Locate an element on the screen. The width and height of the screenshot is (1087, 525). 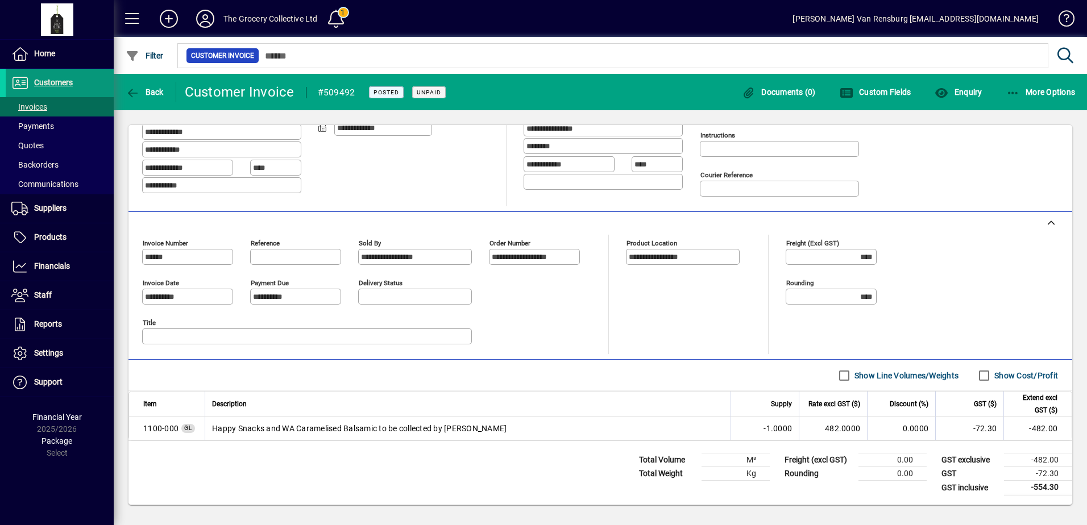
span: Filter is located at coordinates (144, 56).